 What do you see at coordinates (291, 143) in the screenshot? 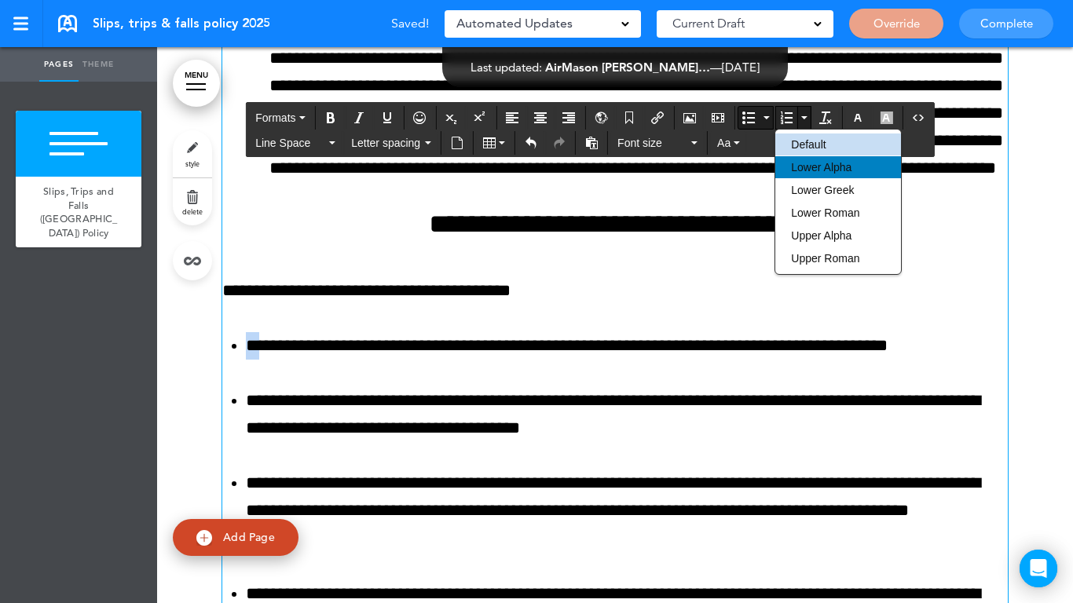
I see `span: Line Space` at bounding box center [291, 143].